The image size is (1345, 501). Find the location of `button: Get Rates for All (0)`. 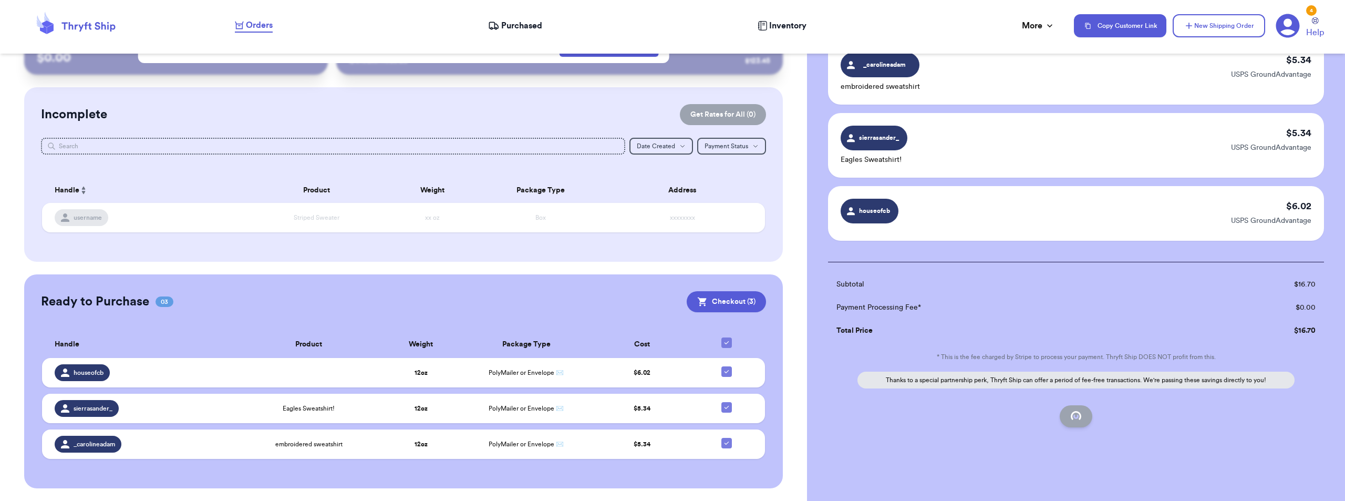

button: Get Rates for All (0) is located at coordinates (723, 115).